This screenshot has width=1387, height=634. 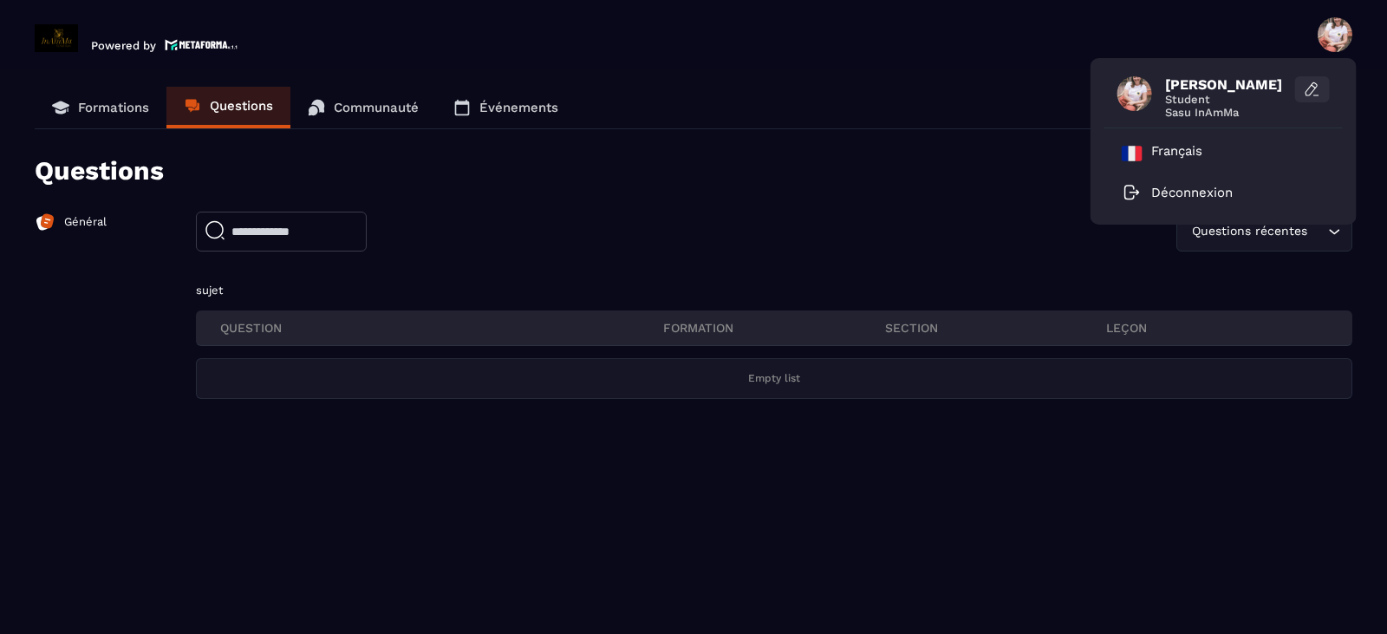 What do you see at coordinates (1176, 153) in the screenshot?
I see `p: Français` at bounding box center [1176, 153].